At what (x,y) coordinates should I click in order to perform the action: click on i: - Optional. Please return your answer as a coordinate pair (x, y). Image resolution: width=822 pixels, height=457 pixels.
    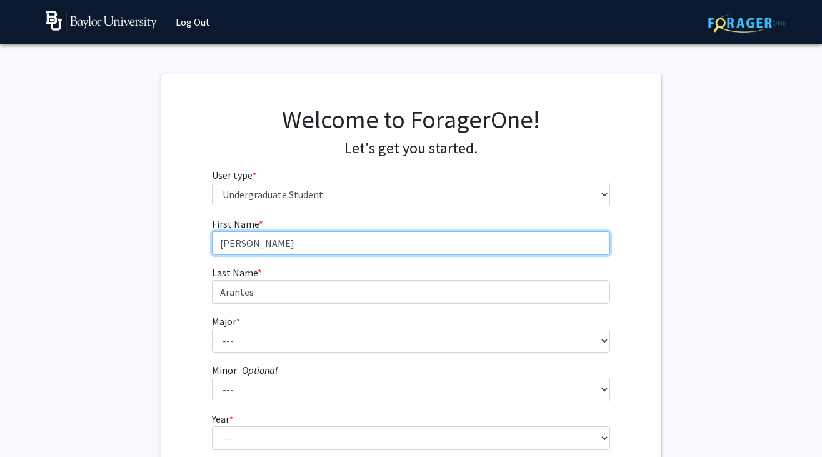
    Looking at the image, I should click on (257, 370).